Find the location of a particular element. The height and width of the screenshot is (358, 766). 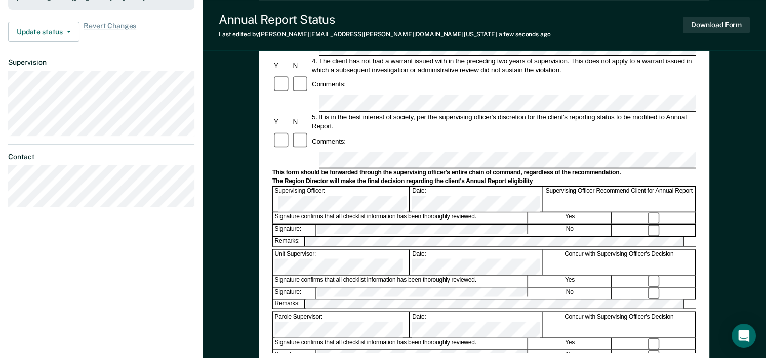

div: Unit Supervisor: is located at coordinates (342, 262).